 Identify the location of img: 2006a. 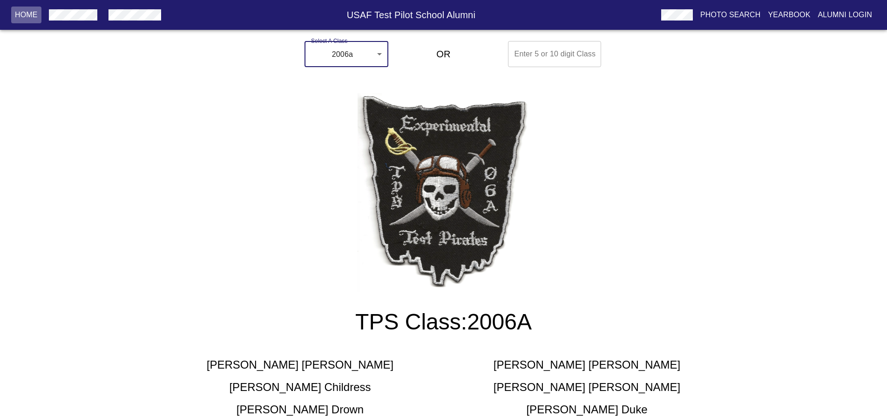
(444, 192).